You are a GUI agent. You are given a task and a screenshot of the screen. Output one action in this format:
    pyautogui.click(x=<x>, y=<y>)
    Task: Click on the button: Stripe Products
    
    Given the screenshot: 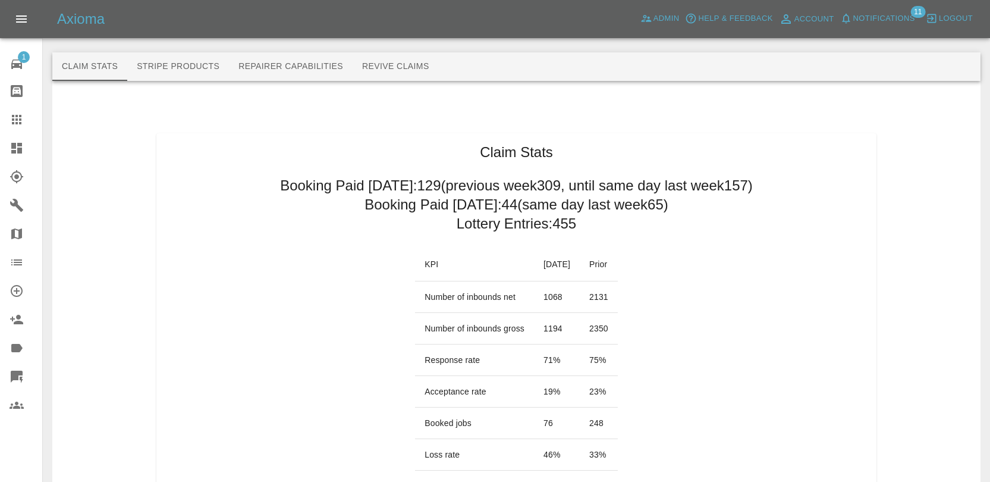 What is the action you would take?
    pyautogui.click(x=178, y=67)
    